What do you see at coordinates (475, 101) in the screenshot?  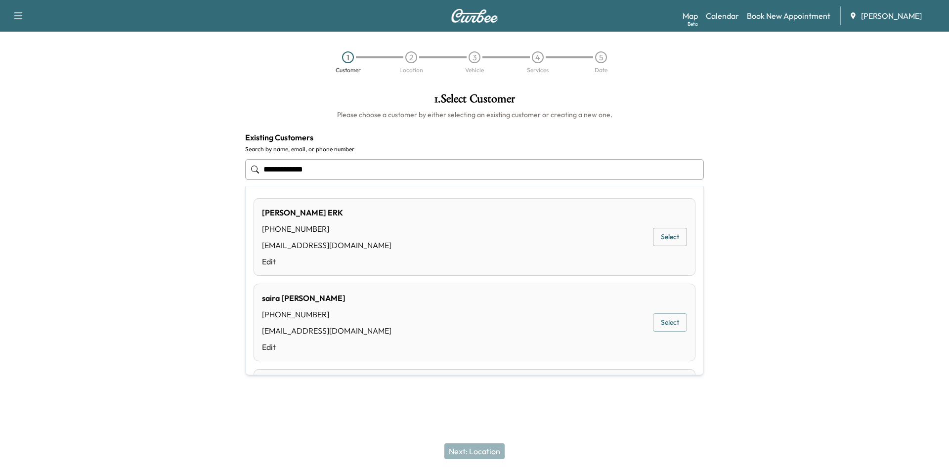 I see `h1: 1 . Select Customer` at bounding box center [475, 101].